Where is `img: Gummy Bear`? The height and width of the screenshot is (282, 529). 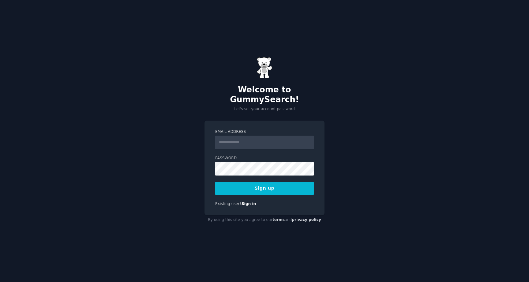 img: Gummy Bear is located at coordinates (265, 68).